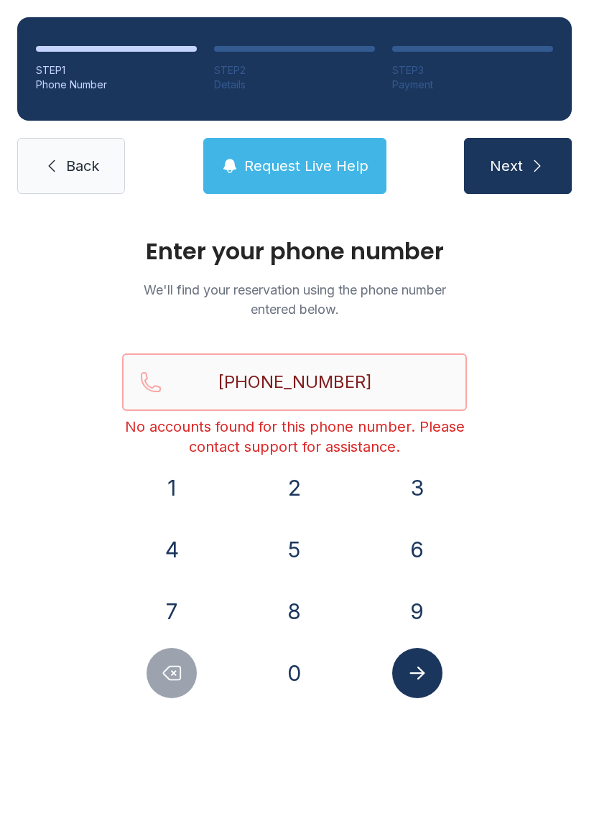 The height and width of the screenshot is (816, 589). I want to click on button: 8, so click(294, 611).